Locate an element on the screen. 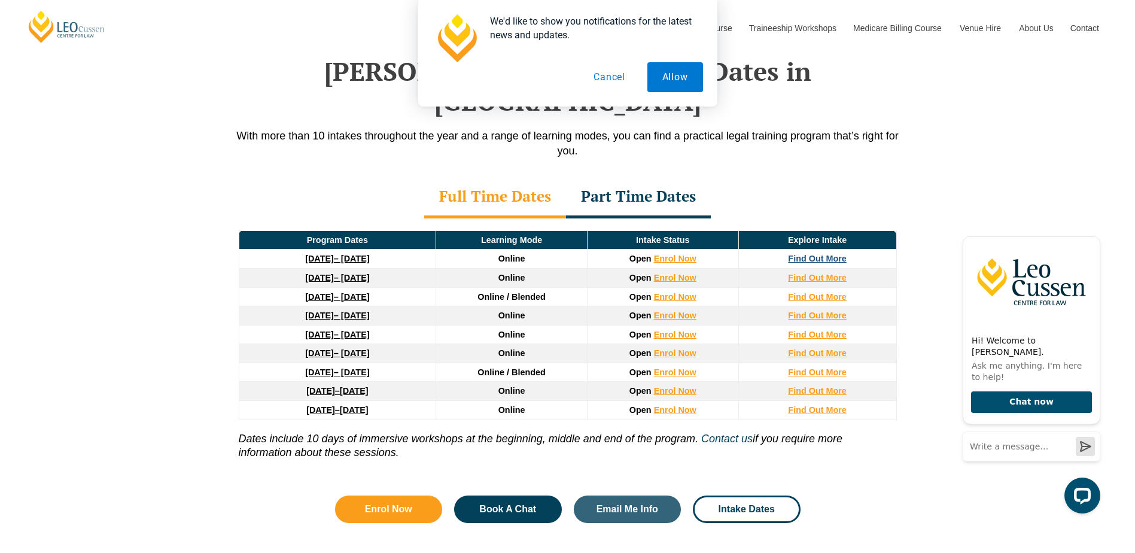  div: Full Time Dates is located at coordinates (495, 197).